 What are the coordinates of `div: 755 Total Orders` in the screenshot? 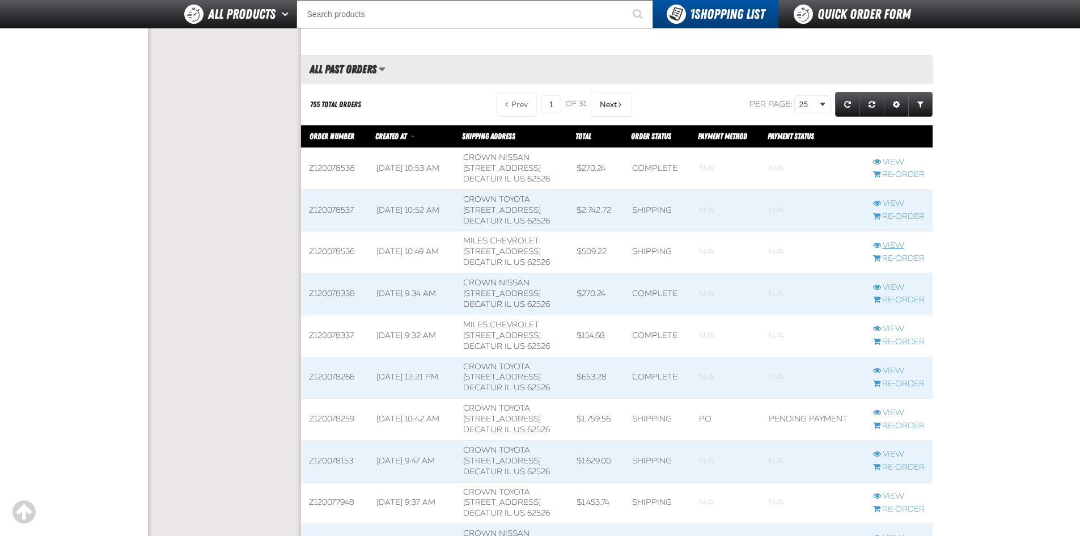 It's located at (336, 104).